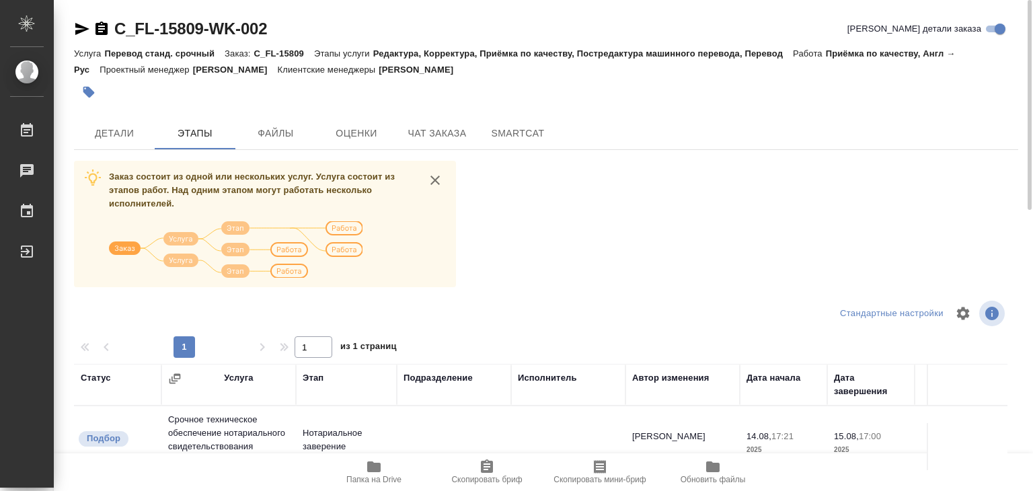 The height and width of the screenshot is (491, 1033). Describe the element at coordinates (782, 436) in the screenshot. I see `p: 17:21` at that location.